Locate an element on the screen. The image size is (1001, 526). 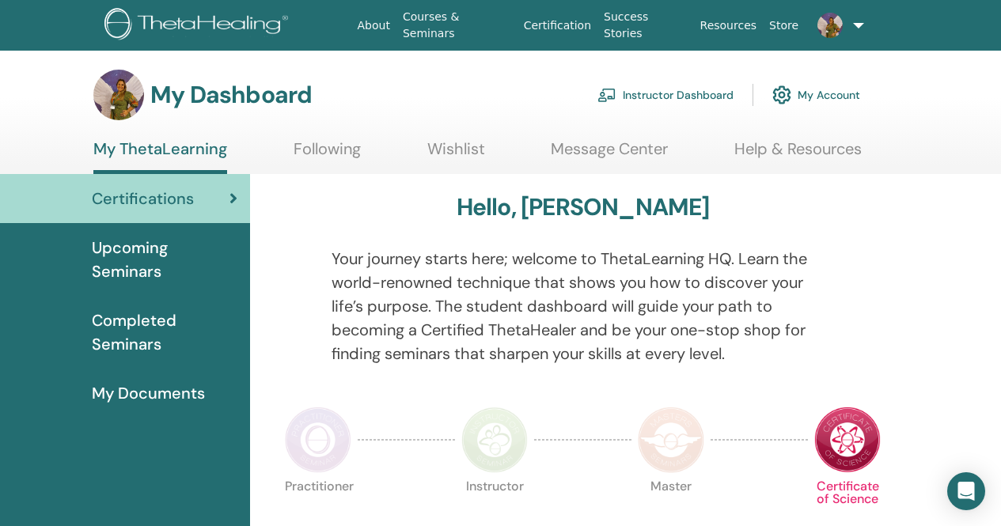
span: My Documents is located at coordinates (148, 393).